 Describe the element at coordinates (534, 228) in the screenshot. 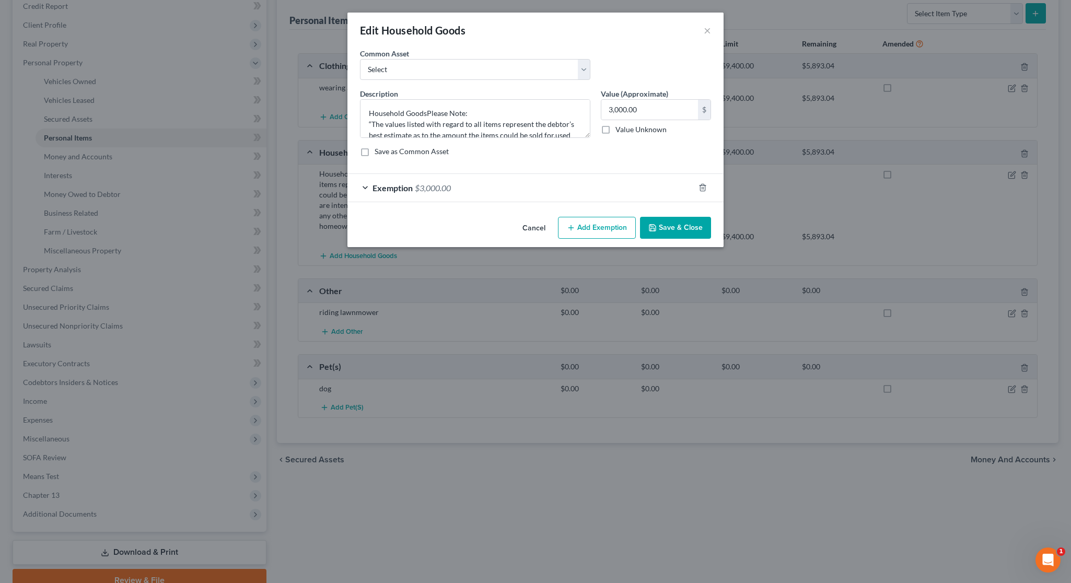

I see `button: Cancel` at that location.